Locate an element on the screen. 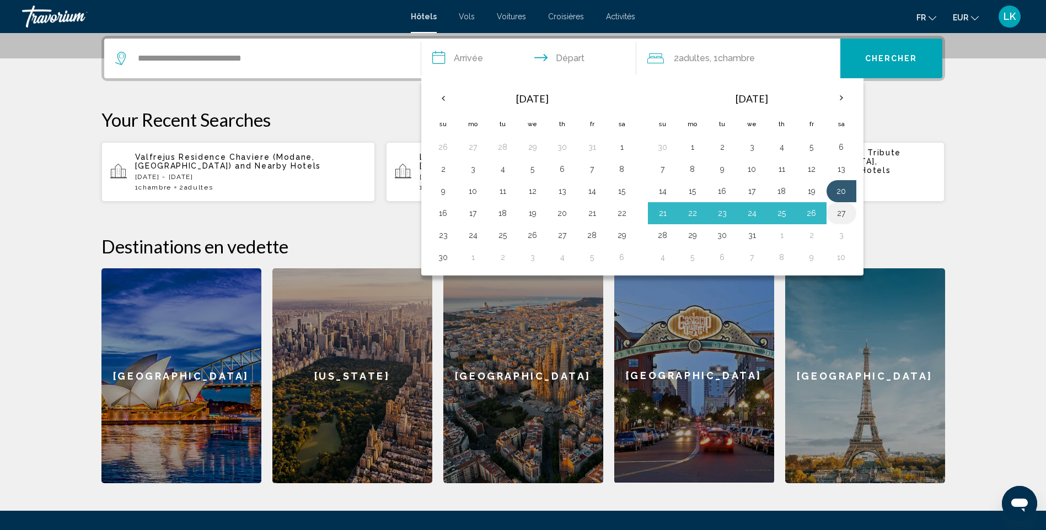 The width and height of the screenshot is (1046, 530). button: Day 8 is located at coordinates (782, 257).